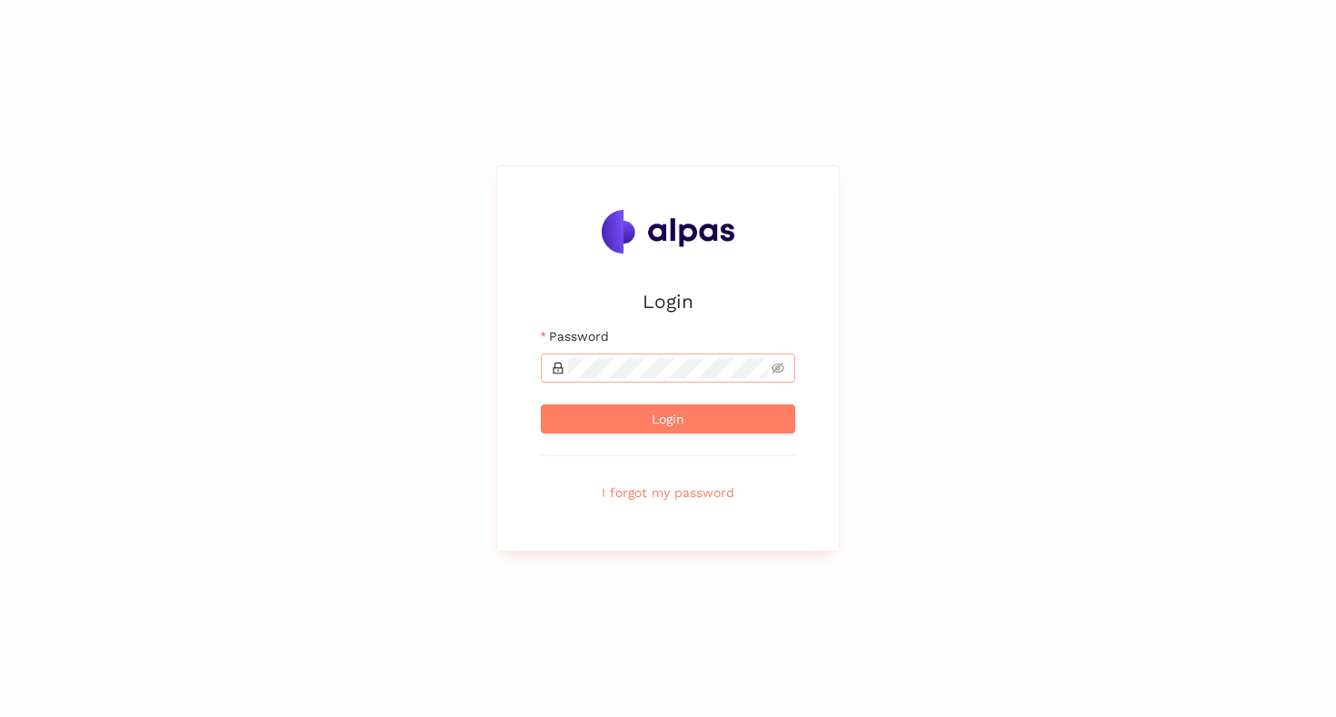 This screenshot has width=1336, height=717. I want to click on button: Login, so click(668, 419).